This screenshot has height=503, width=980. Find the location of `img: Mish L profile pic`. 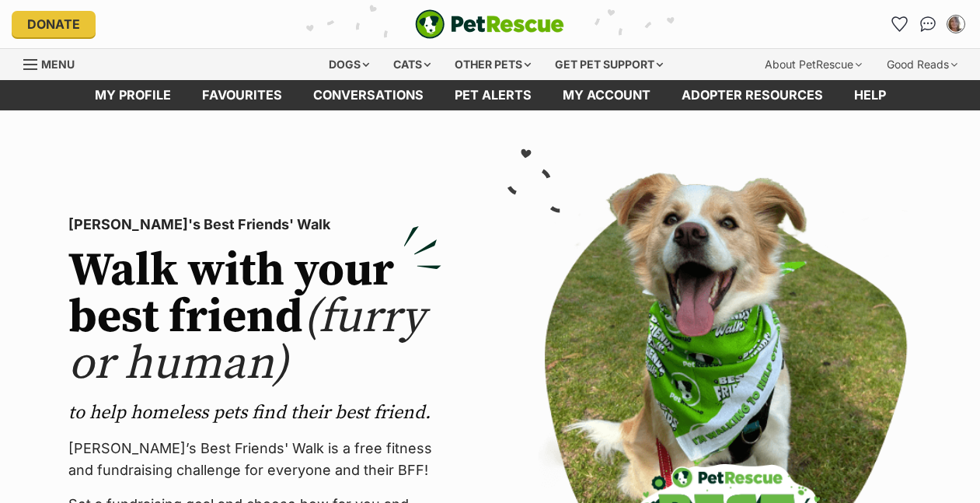

img: Mish L profile pic is located at coordinates (956, 24).